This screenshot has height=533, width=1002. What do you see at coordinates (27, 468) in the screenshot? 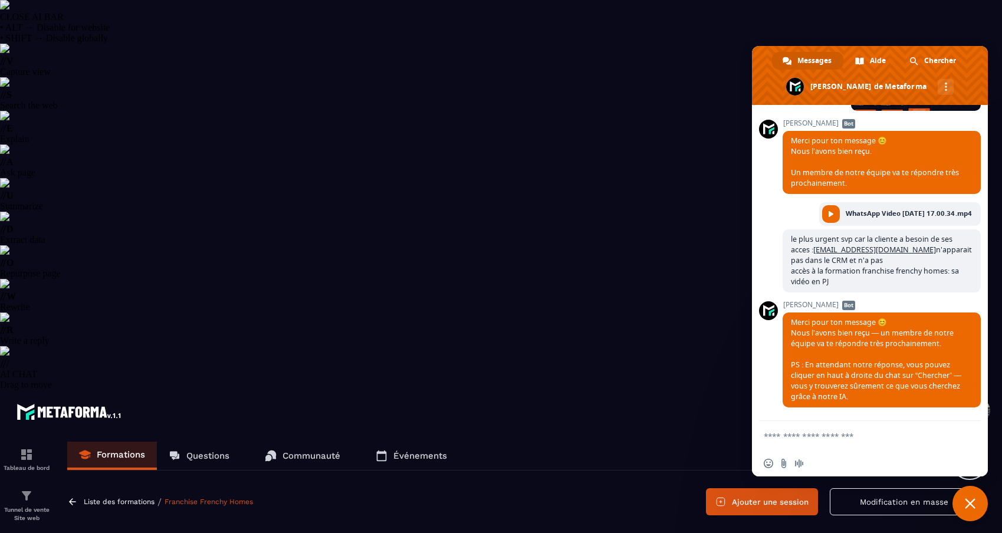
I see `p: Tableau de bord` at bounding box center [27, 468].